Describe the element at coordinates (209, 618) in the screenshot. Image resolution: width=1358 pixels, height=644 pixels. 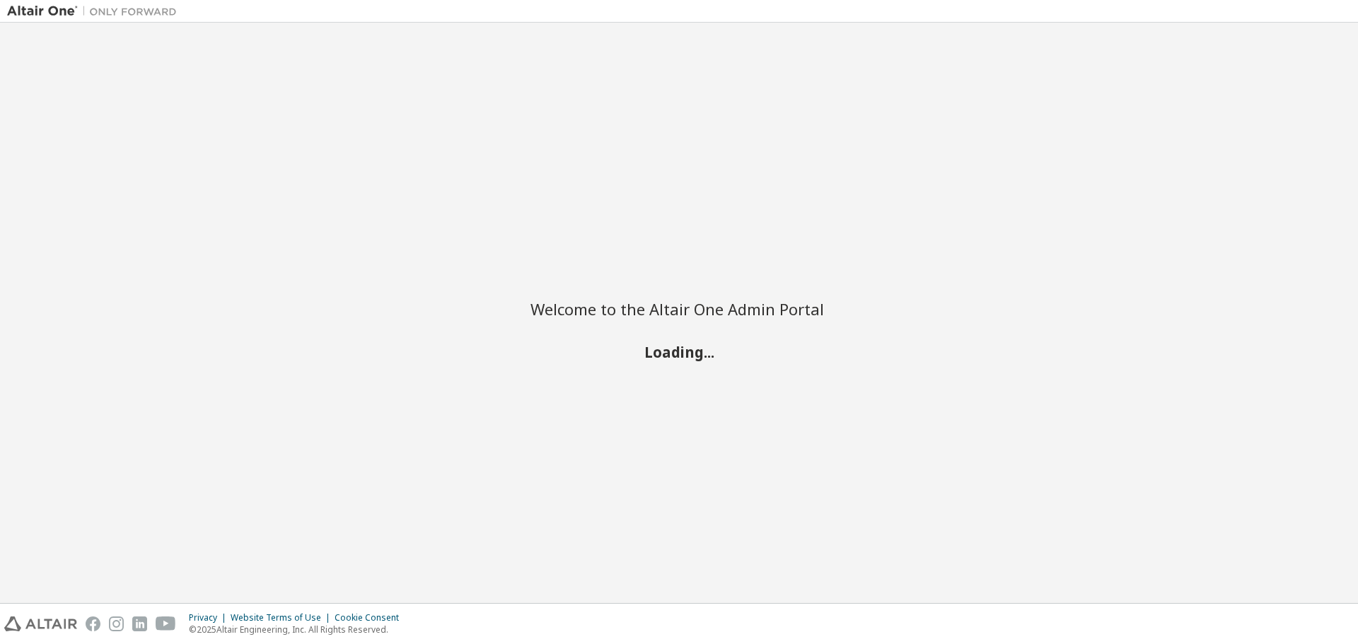
I see `div: Privacy` at that location.